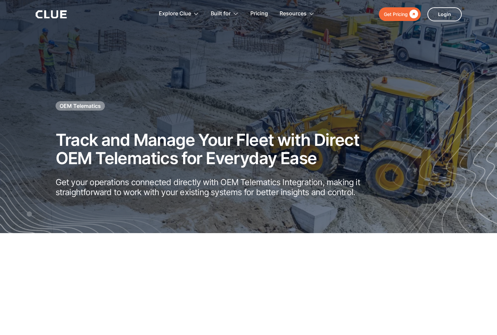 The height and width of the screenshot is (335, 497). I want to click on a: Pricing, so click(259, 14).